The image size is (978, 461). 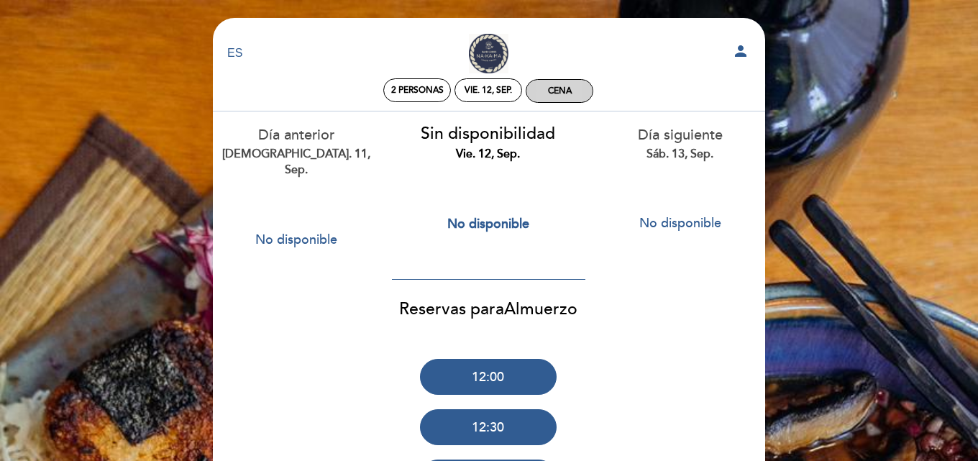 What do you see at coordinates (560, 91) in the screenshot?
I see `div: Cena` at bounding box center [560, 91].